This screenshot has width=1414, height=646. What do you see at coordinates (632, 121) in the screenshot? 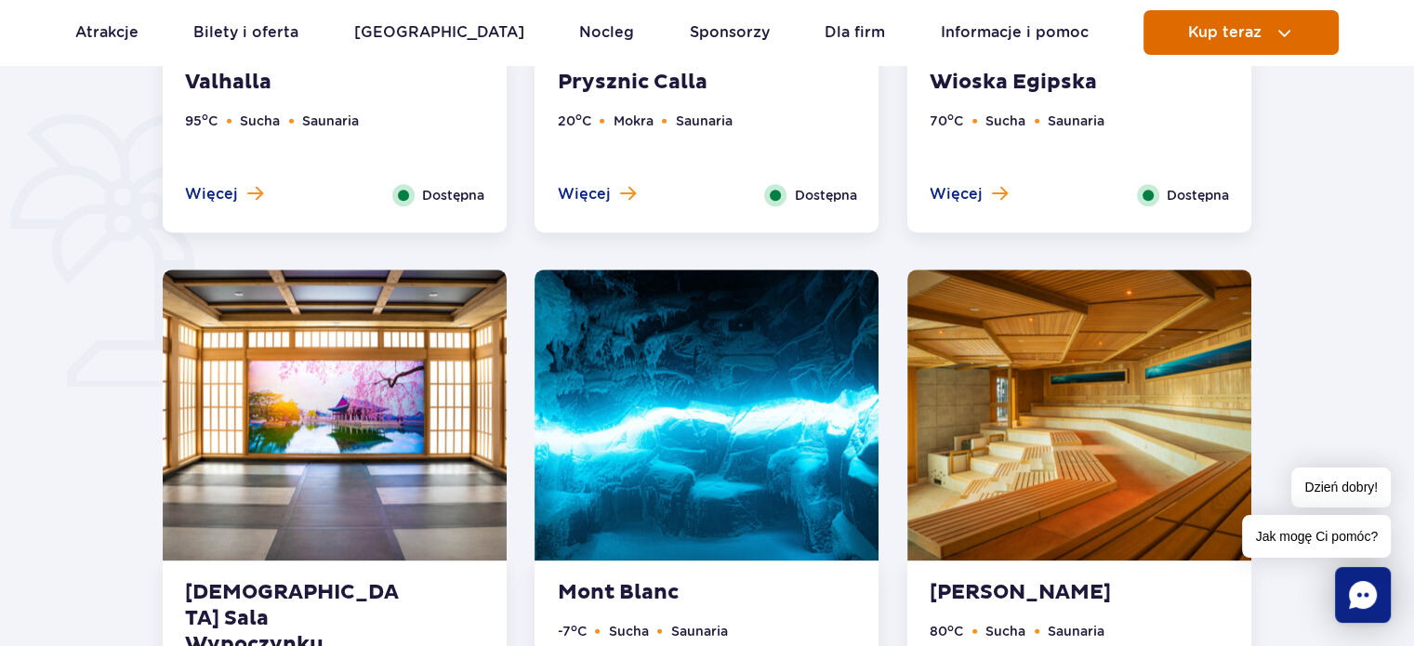
I see `li: Mokra` at bounding box center [632, 121].